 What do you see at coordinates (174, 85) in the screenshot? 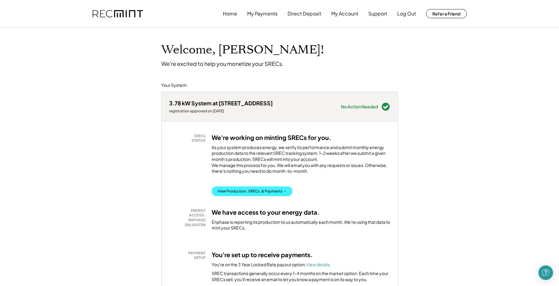
I see `div: Your System:` at bounding box center [174, 85].